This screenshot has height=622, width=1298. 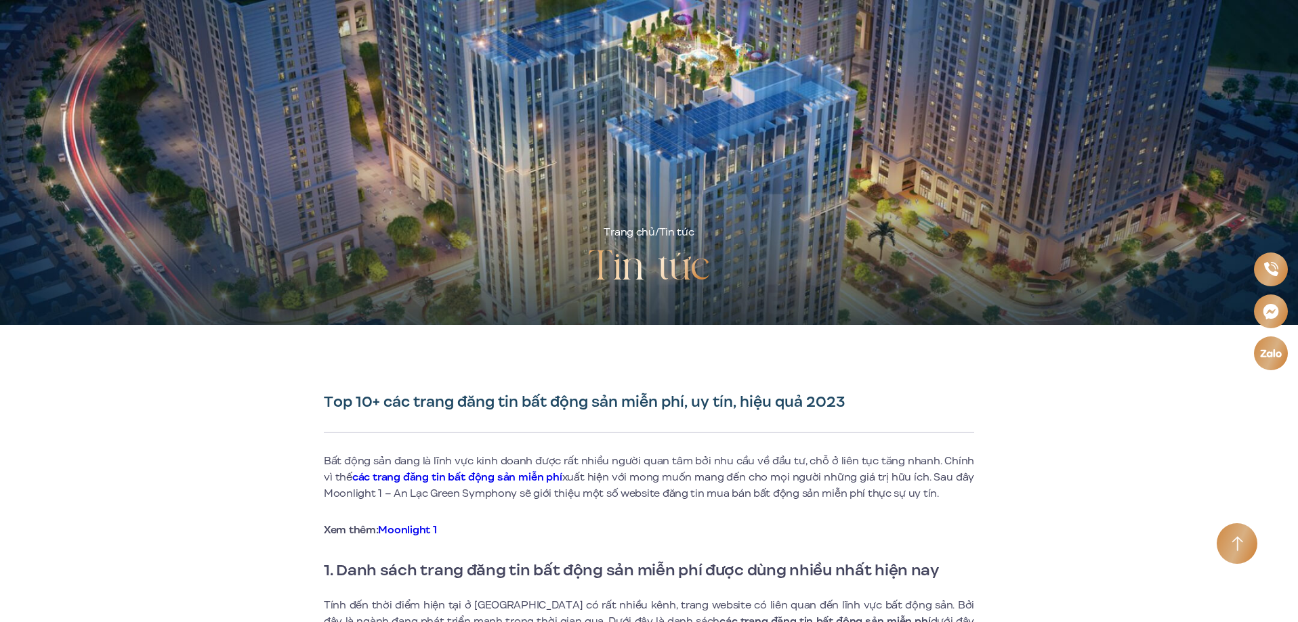 I want to click on h1: Top 10+ các trang đăng tin bất động sản miễn phí, uy tín, hiệu quả 2023, so click(x=649, y=402).